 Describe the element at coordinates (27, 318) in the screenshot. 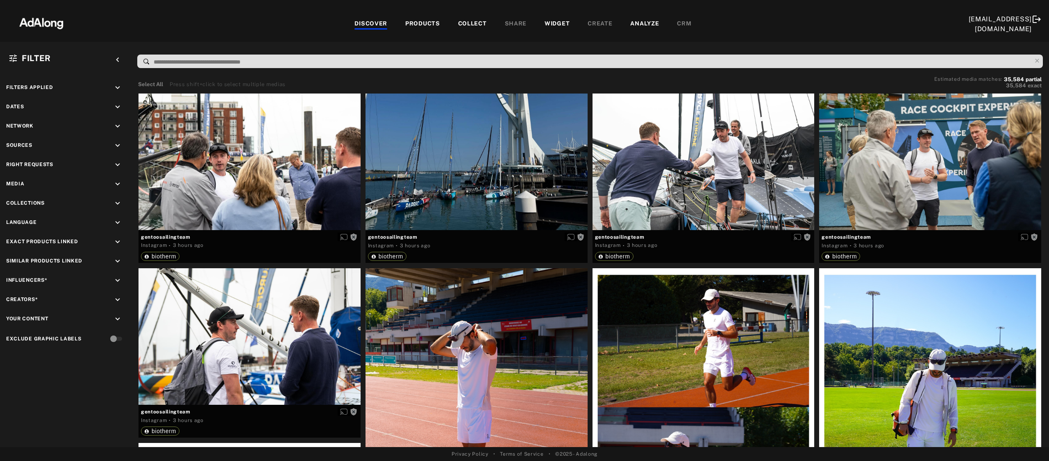

I see `span: Your Content` at that location.